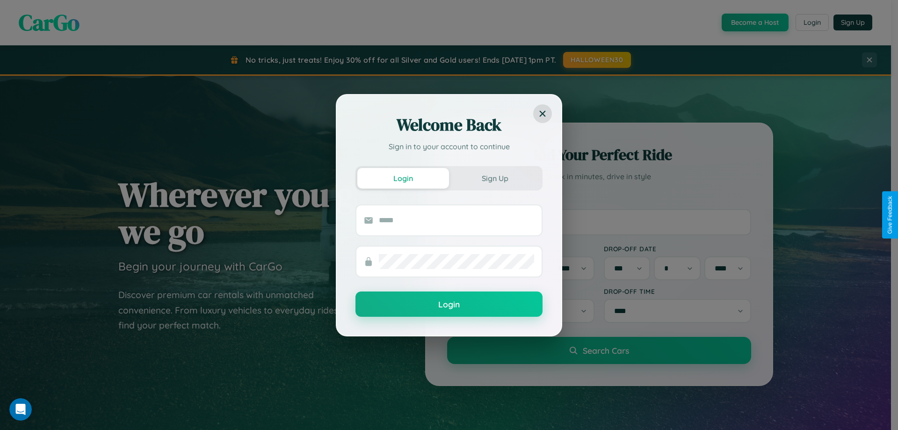  I want to click on h2: Welcome Back, so click(449, 125).